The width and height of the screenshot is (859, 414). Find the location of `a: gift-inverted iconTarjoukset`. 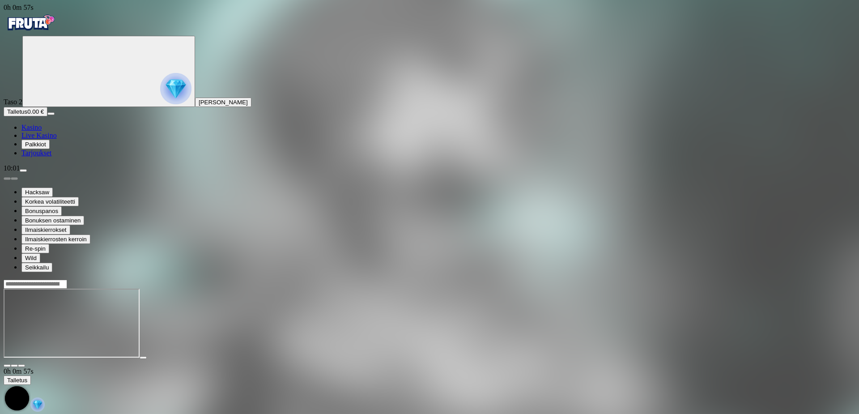

a: gift-inverted iconTarjoukset is located at coordinates (36, 153).